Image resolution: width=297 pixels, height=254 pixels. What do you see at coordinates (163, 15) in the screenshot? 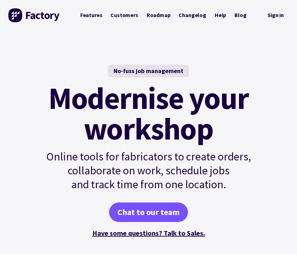
I see `nav: Primary Navigation` at bounding box center [163, 15].